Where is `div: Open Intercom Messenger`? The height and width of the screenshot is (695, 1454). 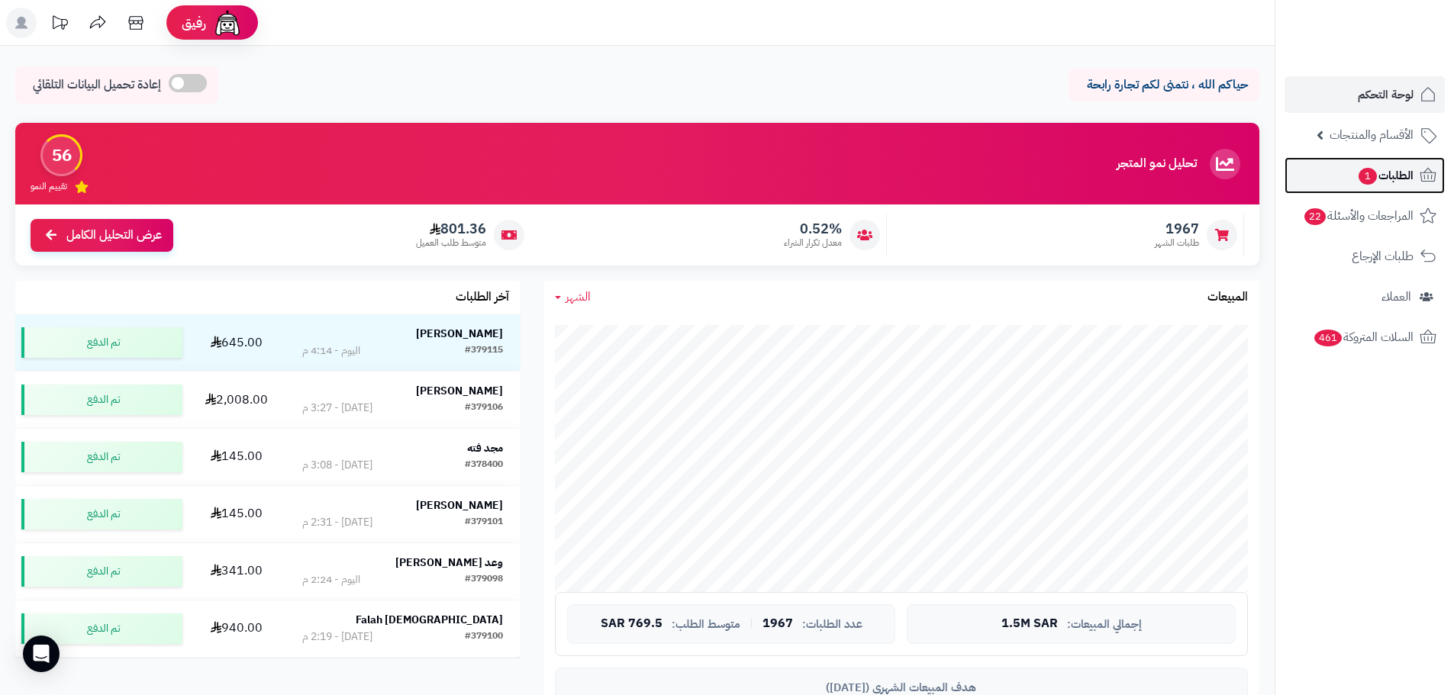
div: Open Intercom Messenger is located at coordinates (41, 654).